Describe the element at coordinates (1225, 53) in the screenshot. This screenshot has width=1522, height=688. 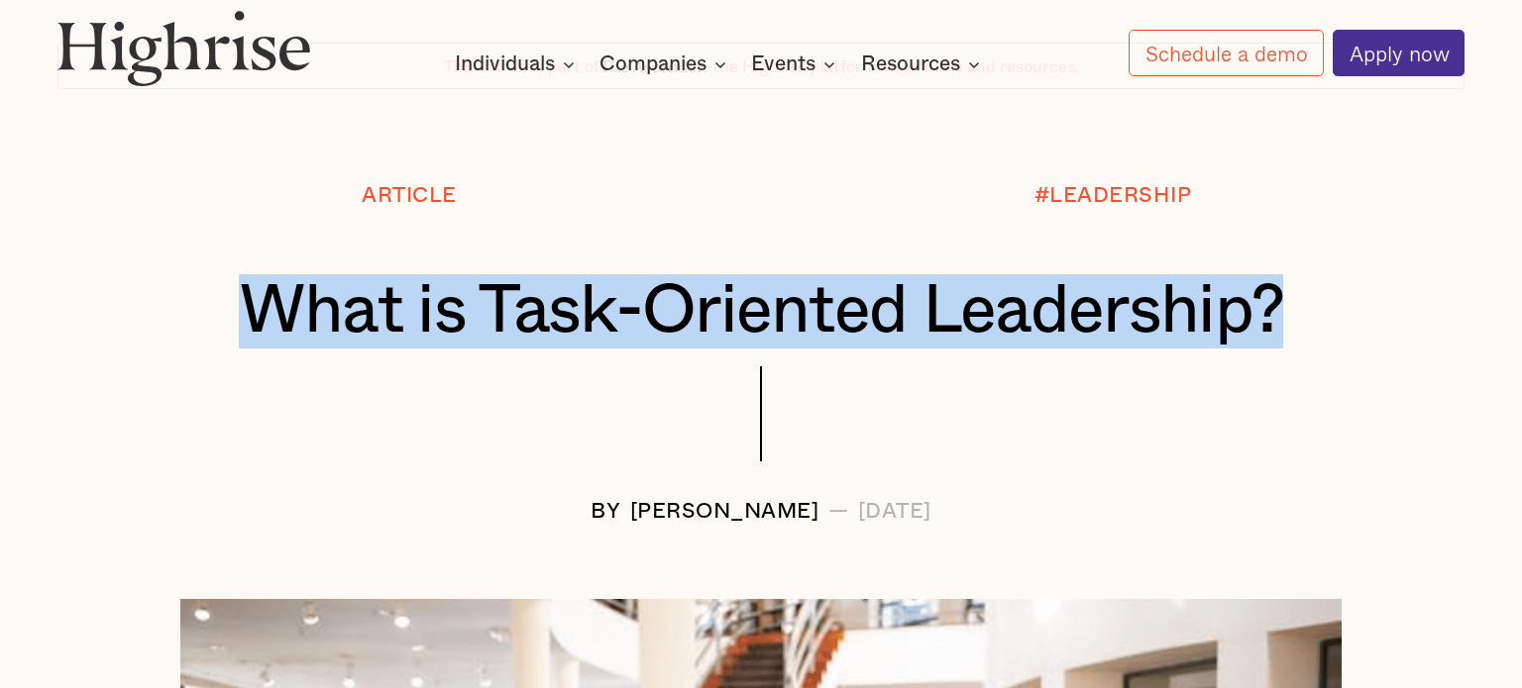
I see `a: Schedule a demo` at that location.